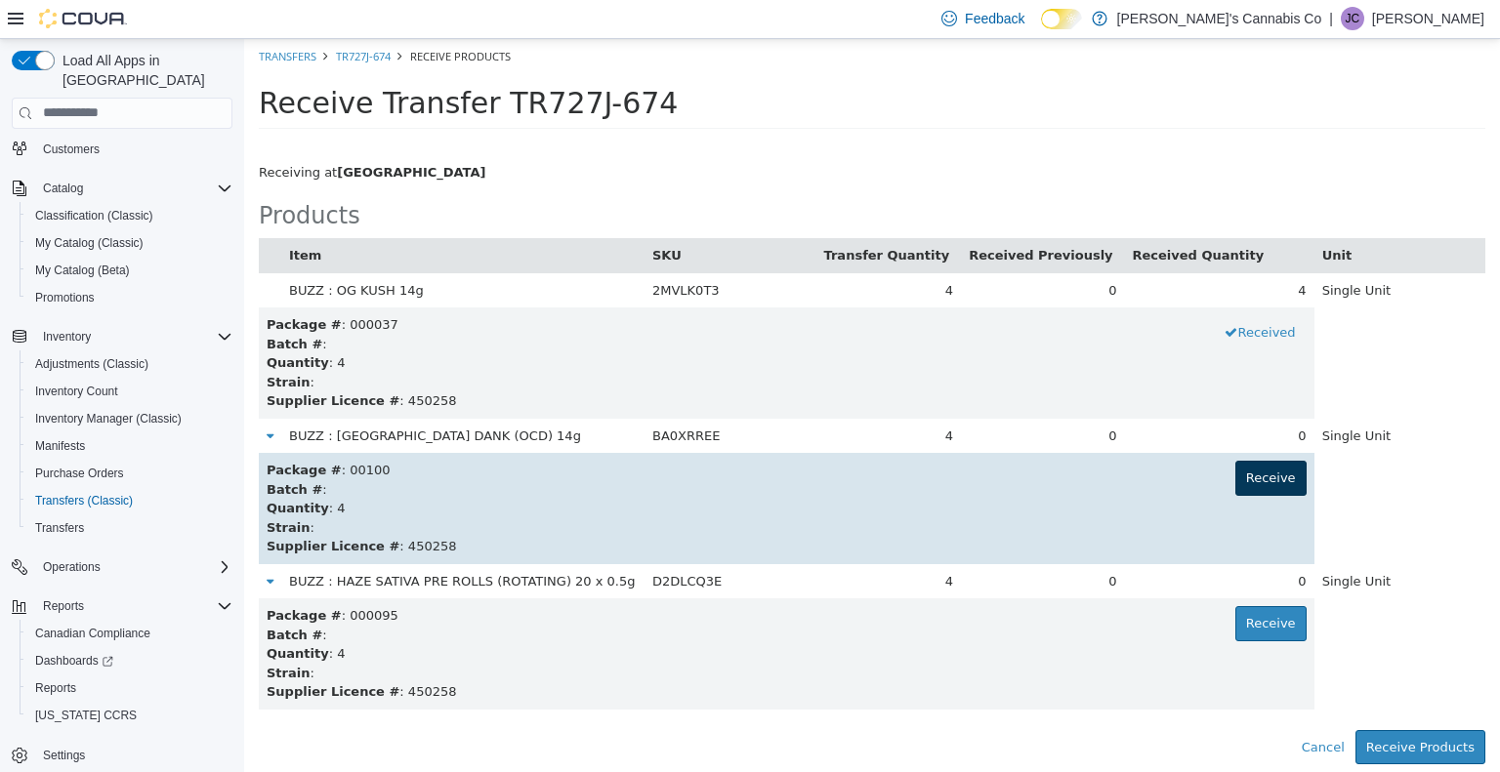 The image size is (1500, 772). I want to click on button: Catalog, so click(122, 188).